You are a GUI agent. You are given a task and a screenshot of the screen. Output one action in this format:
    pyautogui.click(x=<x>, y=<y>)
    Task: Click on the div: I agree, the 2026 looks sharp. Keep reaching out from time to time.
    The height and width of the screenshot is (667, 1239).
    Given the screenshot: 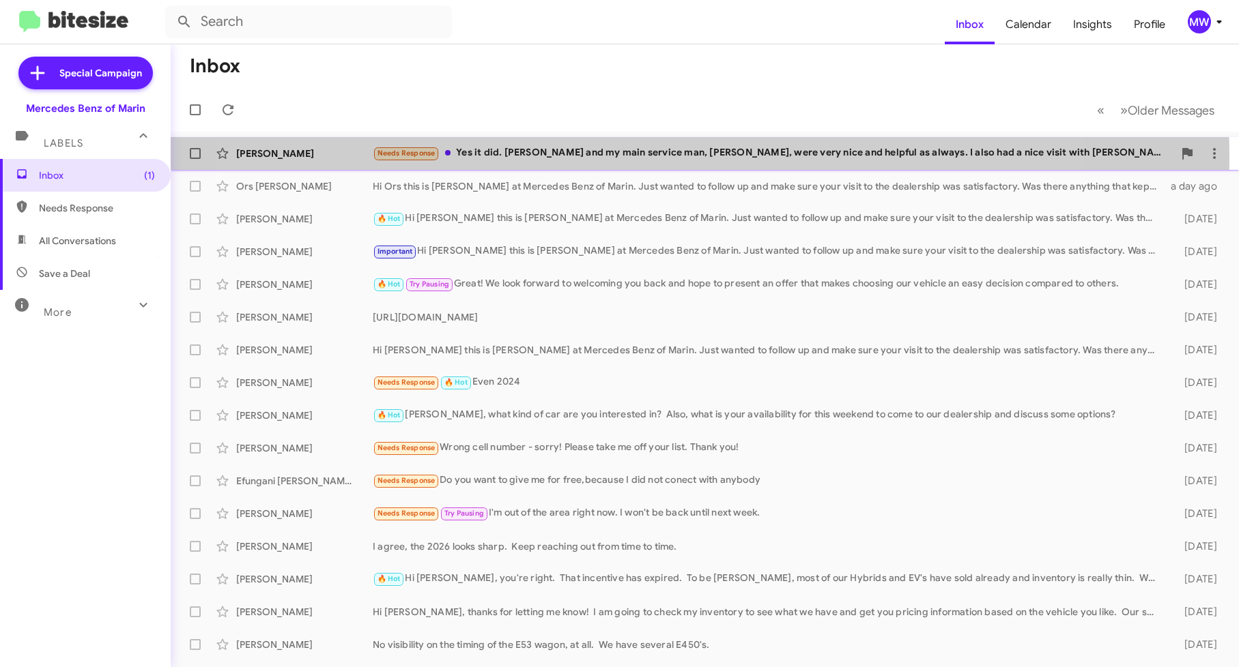 What is the action you would take?
    pyautogui.click(x=768, y=547)
    